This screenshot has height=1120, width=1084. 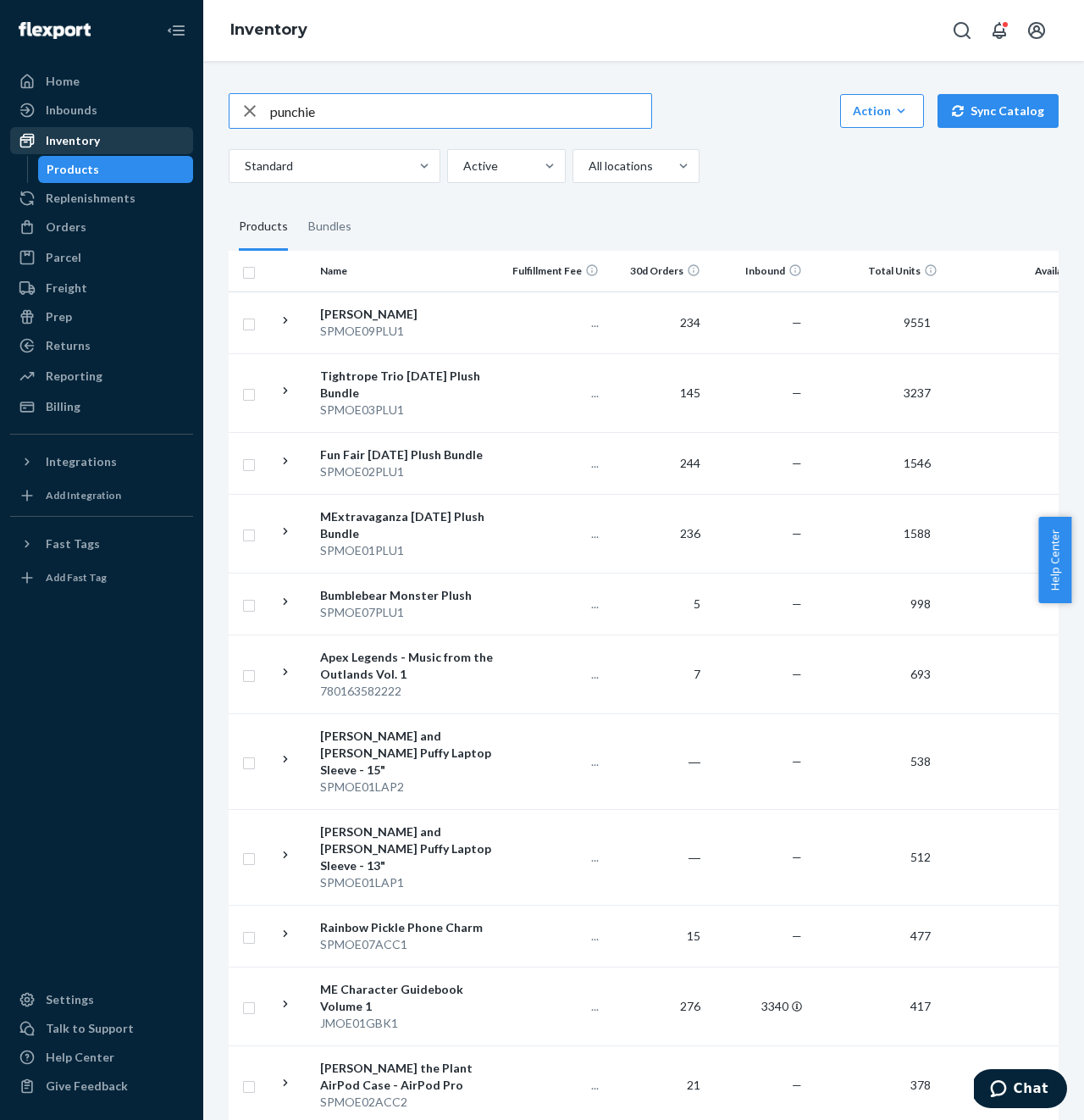 What do you see at coordinates (409, 472) in the screenshot?
I see `div: SPMOE02PLU1` at bounding box center [409, 472].